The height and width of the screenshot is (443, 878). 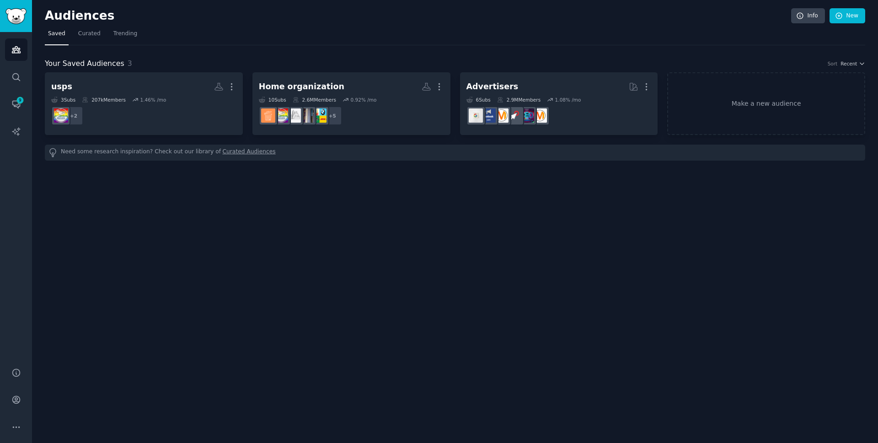 I want to click on span: 3, so click(x=130, y=63).